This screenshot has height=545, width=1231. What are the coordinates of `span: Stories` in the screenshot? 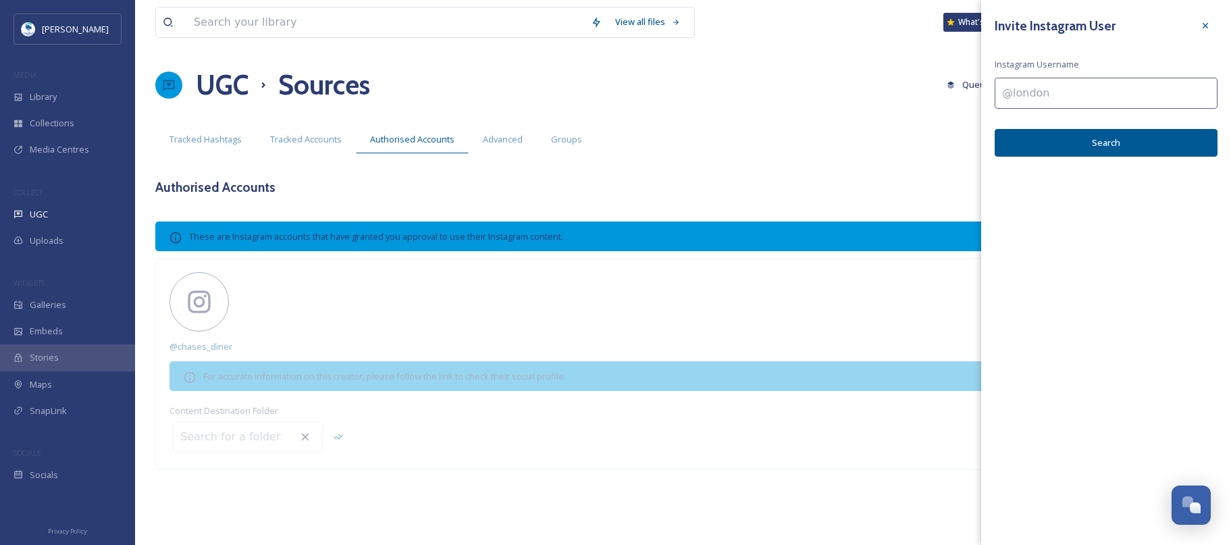 It's located at (44, 357).